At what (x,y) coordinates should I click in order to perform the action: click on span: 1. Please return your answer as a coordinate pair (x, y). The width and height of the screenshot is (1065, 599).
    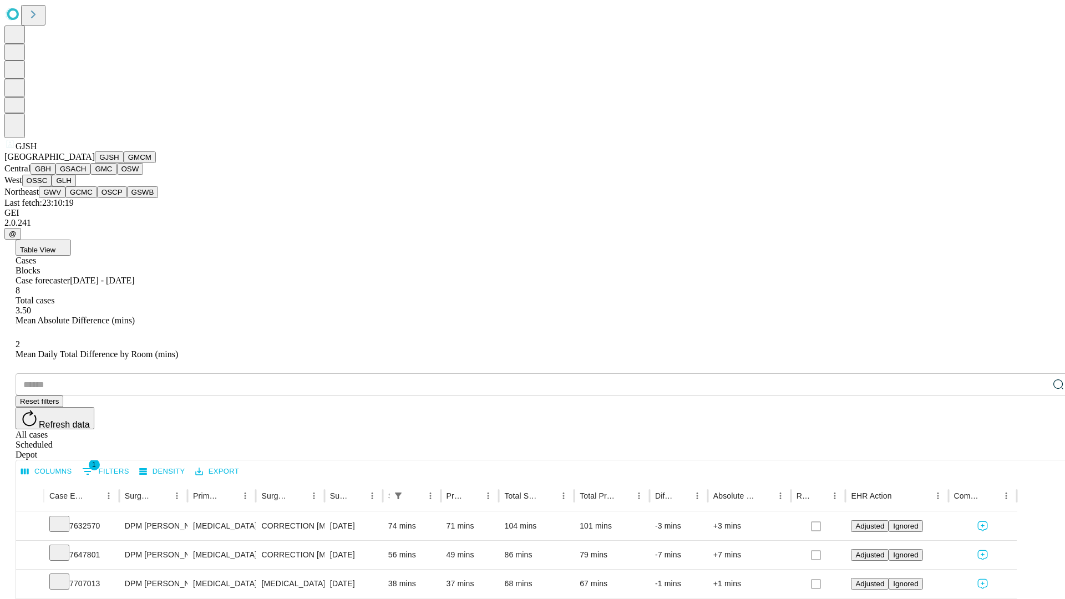
    Looking at the image, I should click on (94, 465).